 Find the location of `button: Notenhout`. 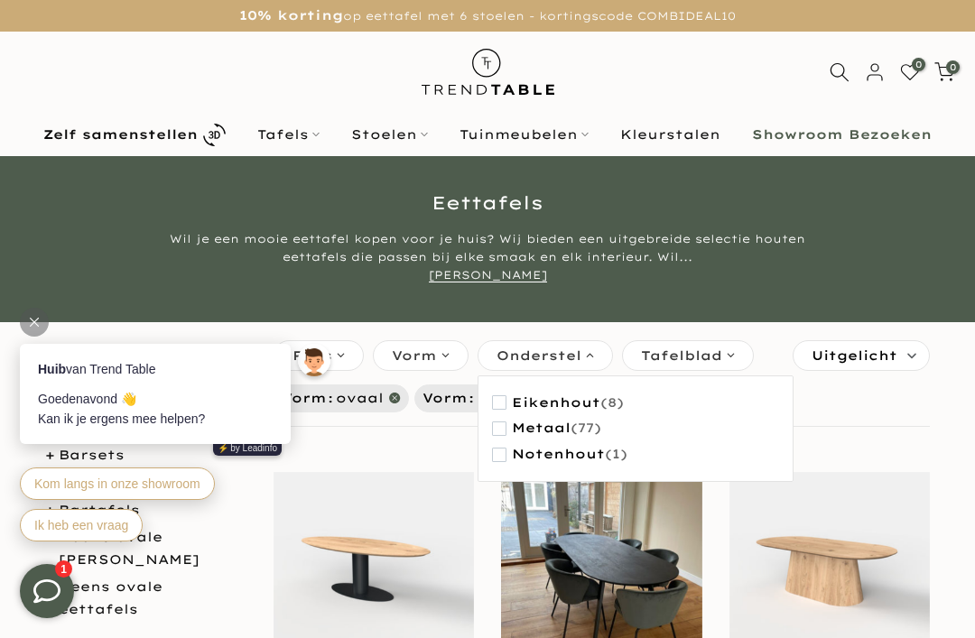

button: Notenhout is located at coordinates (560, 454).